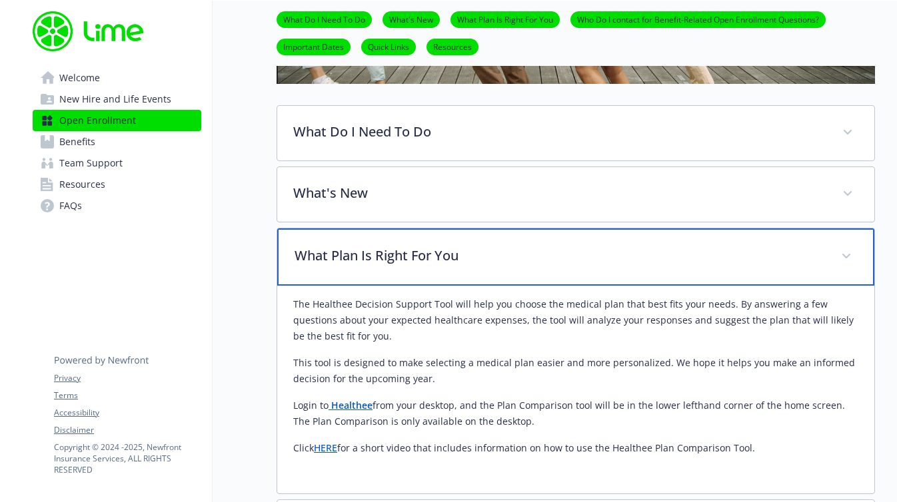  I want to click on a: New Hire and Life Events, so click(117, 99).